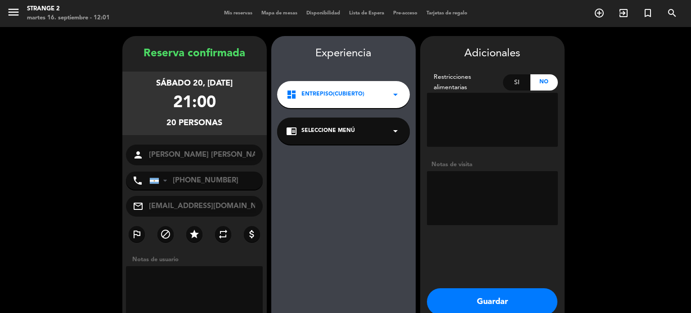  I want to click on div: Restricciones alimentarias, so click(465, 82).